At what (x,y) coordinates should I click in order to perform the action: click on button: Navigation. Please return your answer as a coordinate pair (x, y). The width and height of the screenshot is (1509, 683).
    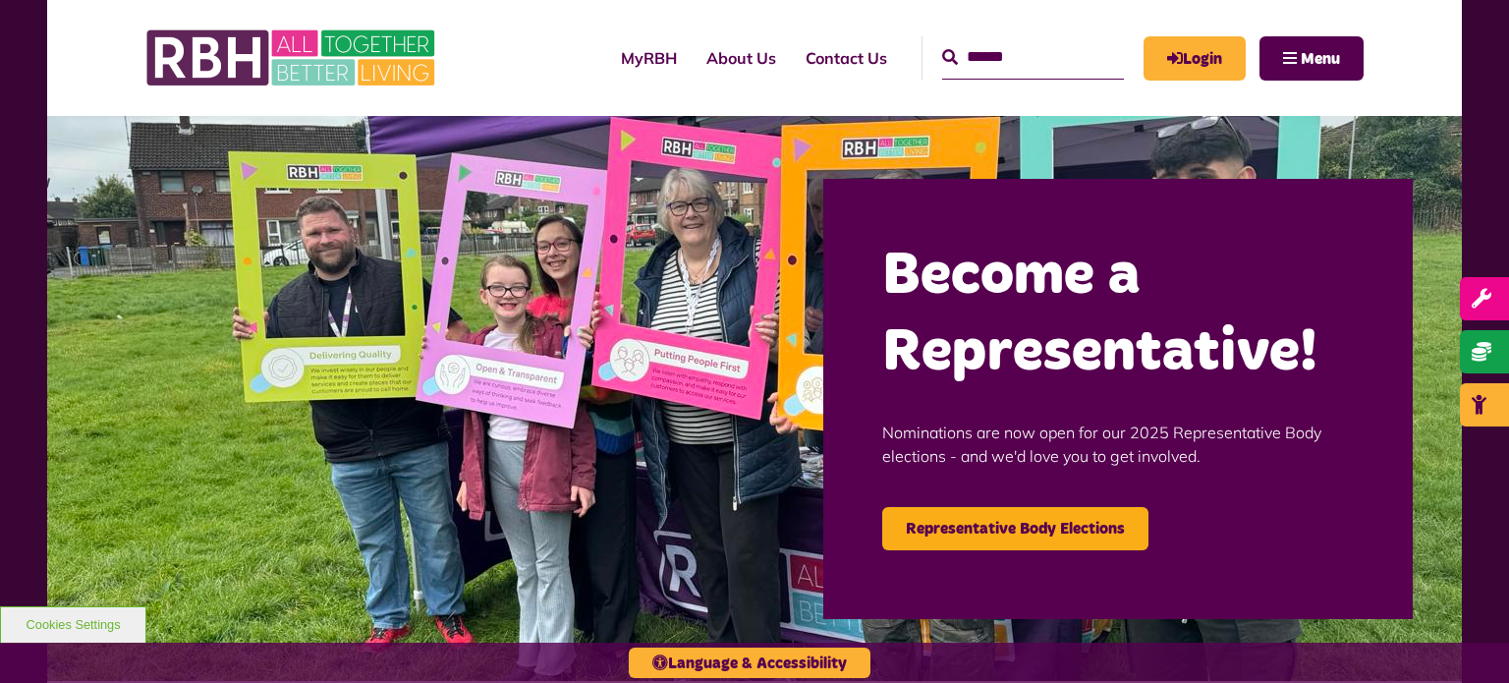
    Looking at the image, I should click on (1311, 58).